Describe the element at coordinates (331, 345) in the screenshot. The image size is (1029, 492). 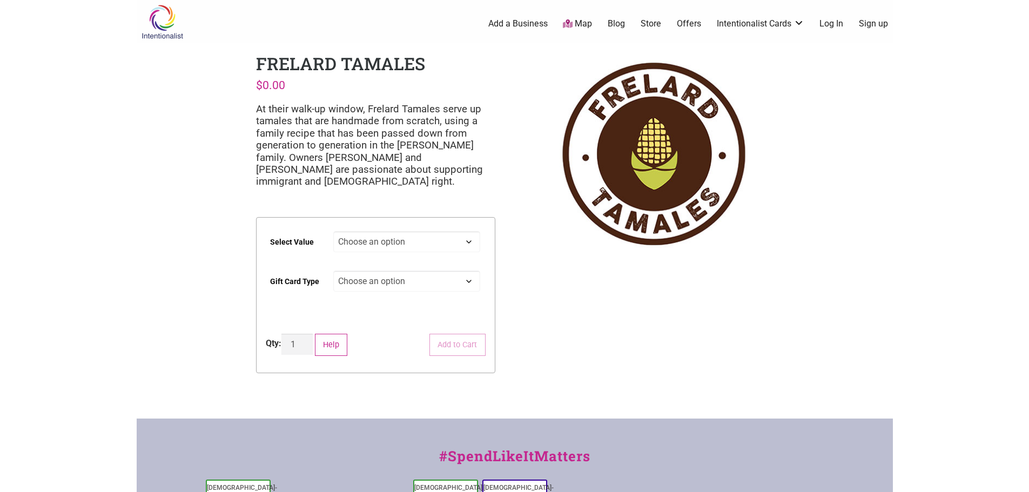
I see `button: Help` at that location.